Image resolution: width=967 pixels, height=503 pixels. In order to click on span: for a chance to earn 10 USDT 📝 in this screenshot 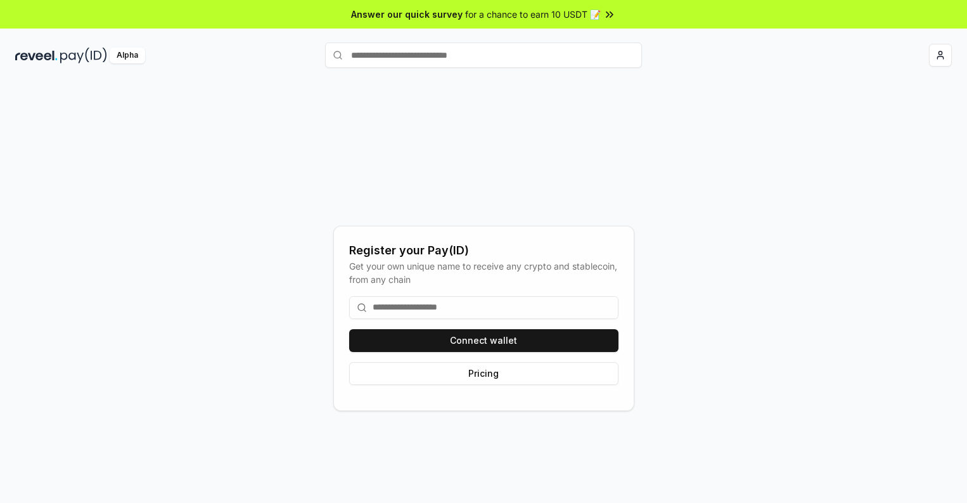, I will do `click(533, 14)`.